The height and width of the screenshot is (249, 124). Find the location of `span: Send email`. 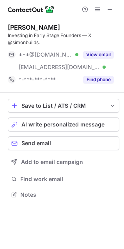

span: Send email is located at coordinates (36, 143).